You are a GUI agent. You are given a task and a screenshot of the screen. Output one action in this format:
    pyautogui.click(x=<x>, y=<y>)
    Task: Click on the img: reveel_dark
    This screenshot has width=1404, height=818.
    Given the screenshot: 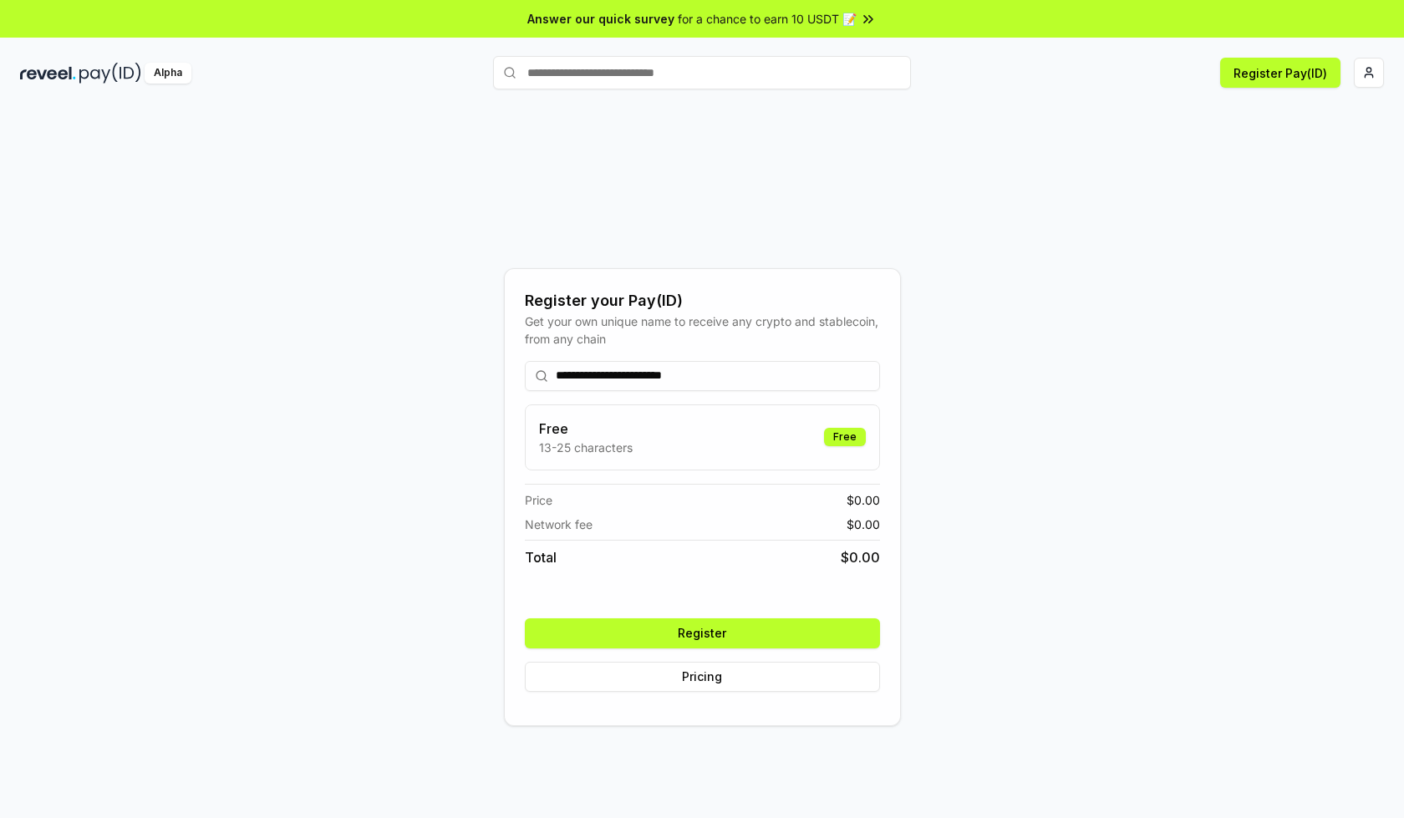 What is the action you would take?
    pyautogui.click(x=48, y=73)
    